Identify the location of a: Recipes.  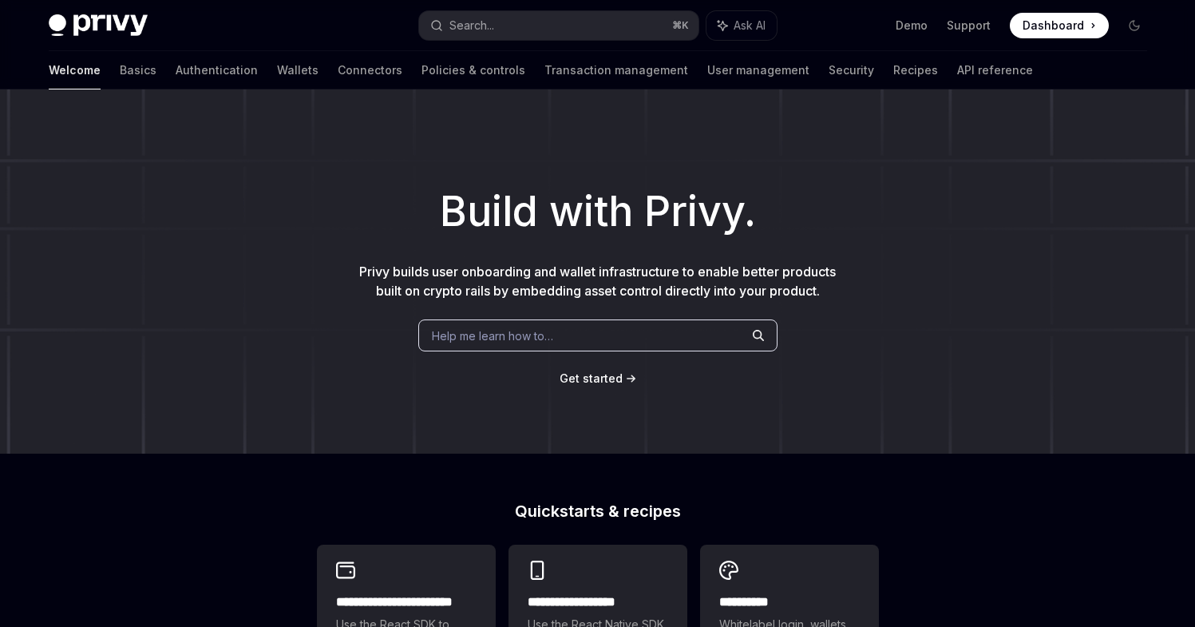
(916, 70).